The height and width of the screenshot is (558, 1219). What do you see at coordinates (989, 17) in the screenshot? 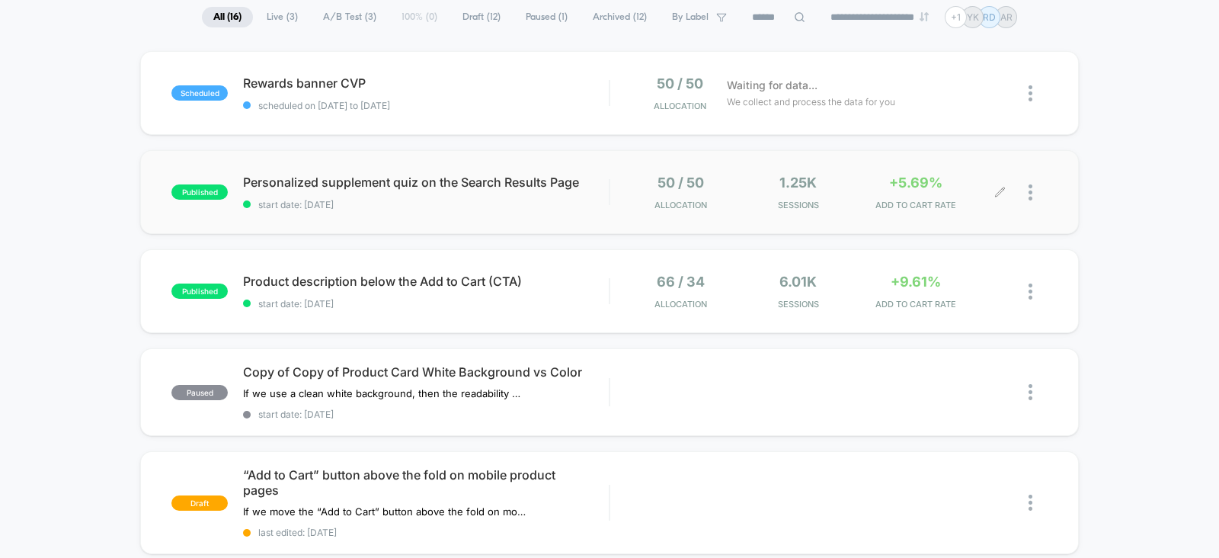
I see `p: RD` at bounding box center [989, 17].